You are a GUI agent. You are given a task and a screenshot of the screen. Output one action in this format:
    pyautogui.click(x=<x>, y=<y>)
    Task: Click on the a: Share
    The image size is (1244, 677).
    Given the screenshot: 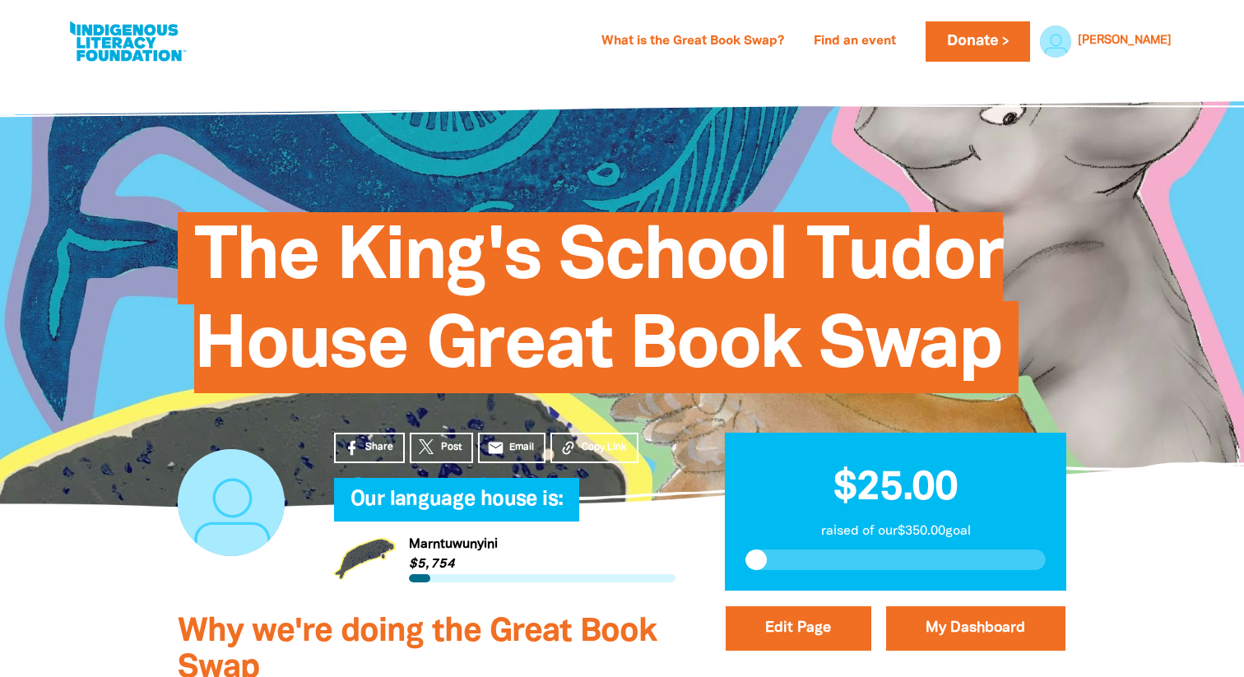 What is the action you would take?
    pyautogui.click(x=369, y=448)
    